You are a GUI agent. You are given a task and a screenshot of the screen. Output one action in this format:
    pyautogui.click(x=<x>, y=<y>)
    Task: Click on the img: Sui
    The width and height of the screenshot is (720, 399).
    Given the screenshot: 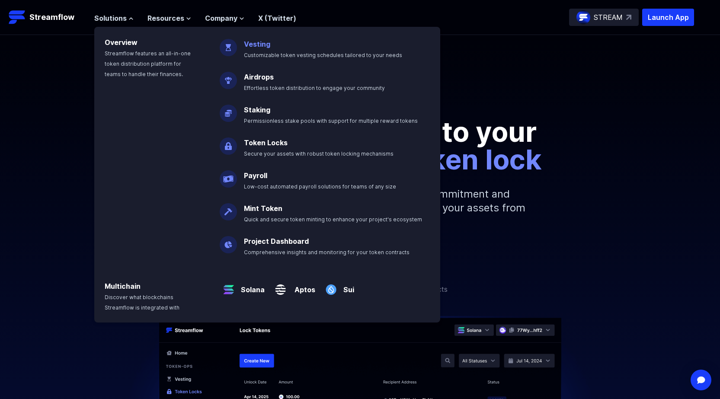 What is the action you would take?
    pyautogui.click(x=331, y=286)
    